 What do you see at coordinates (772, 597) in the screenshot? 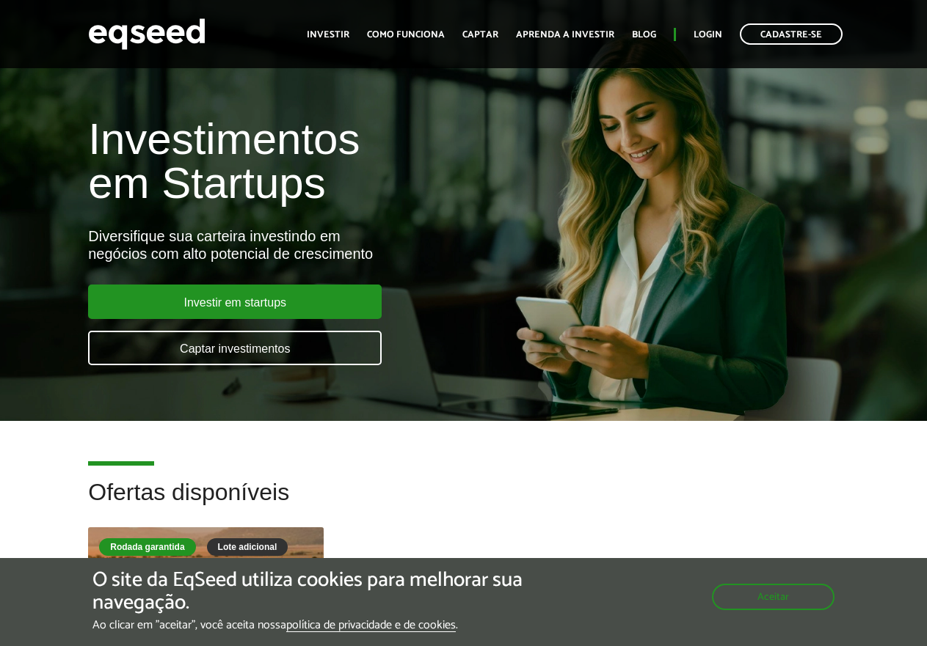
I see `button: Aceitar` at bounding box center [772, 597].